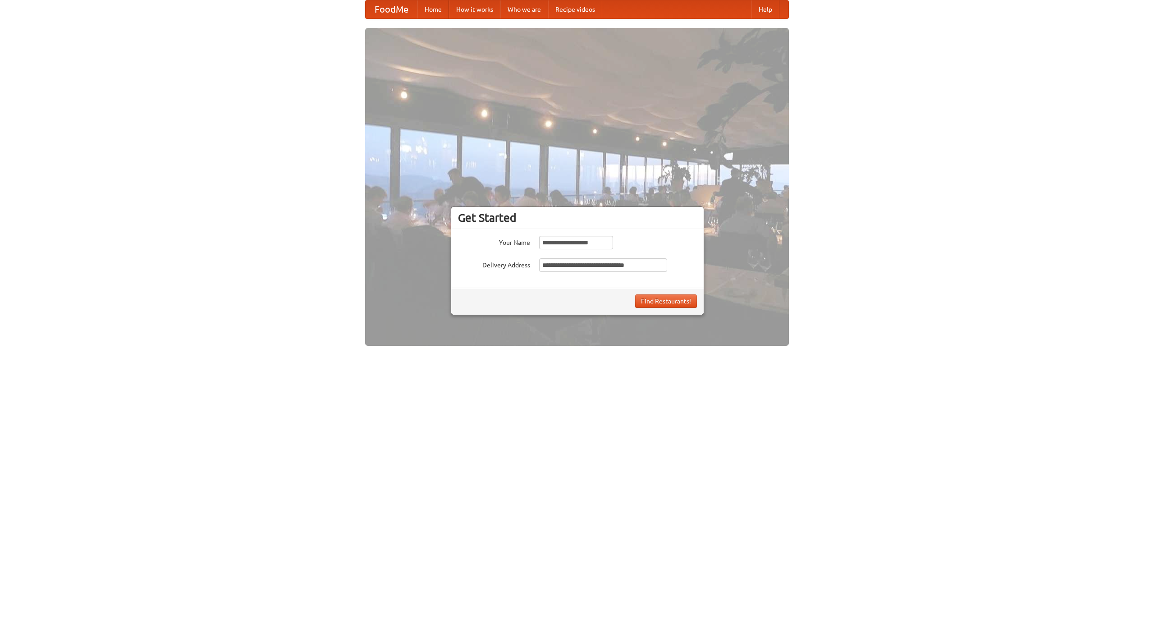 The image size is (1154, 638). Describe the element at coordinates (475, 9) in the screenshot. I see `a: How it works` at that location.